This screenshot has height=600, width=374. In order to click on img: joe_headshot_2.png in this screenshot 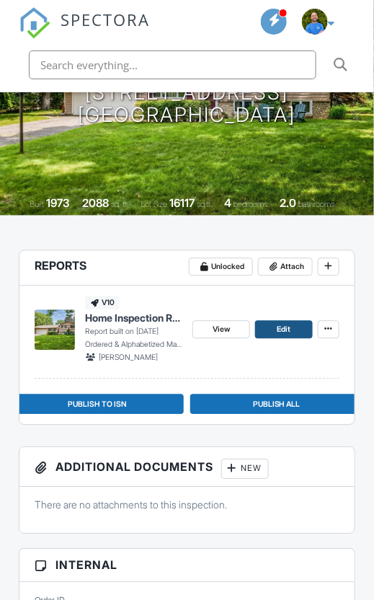, I will do `click(315, 22)`.